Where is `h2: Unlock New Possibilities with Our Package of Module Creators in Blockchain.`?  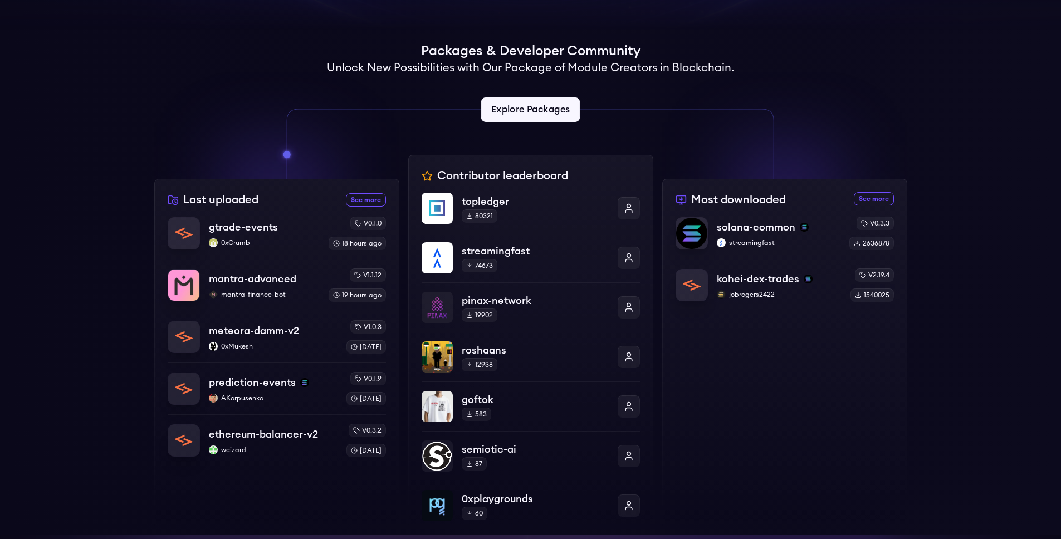 h2: Unlock New Possibilities with Our Package of Module Creators in Blockchain. is located at coordinates (530, 68).